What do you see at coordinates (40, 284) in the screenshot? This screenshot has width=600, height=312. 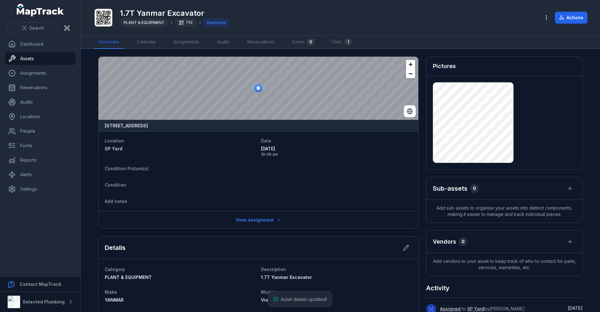 I see `strong: Contact MapTrack` at bounding box center [40, 284].